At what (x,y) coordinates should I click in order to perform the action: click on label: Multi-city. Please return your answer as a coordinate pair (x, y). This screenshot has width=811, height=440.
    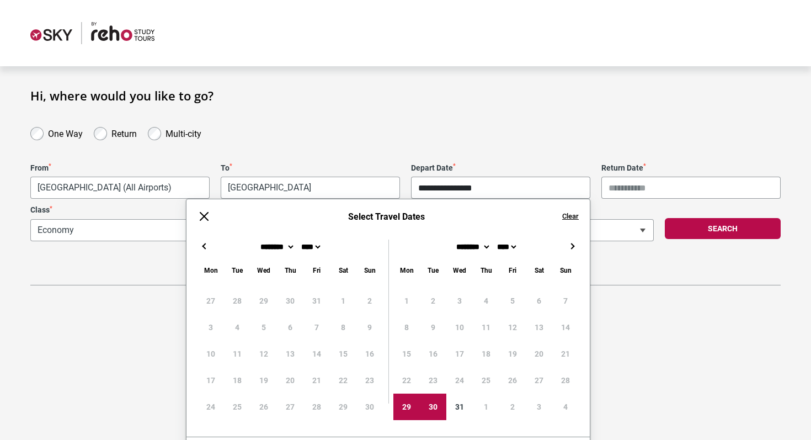
    Looking at the image, I should click on (183, 132).